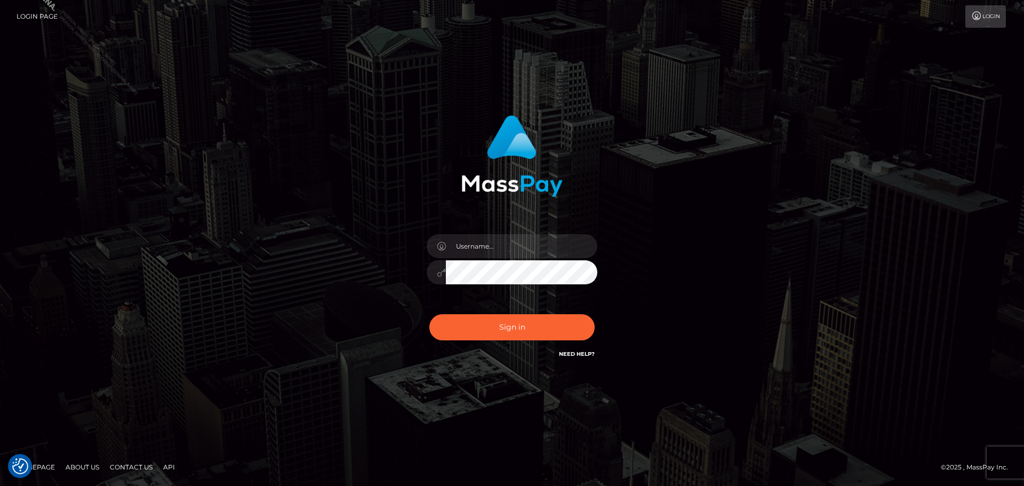 The width and height of the screenshot is (1024, 486). What do you see at coordinates (37, 17) in the screenshot?
I see `a: Login Page` at bounding box center [37, 17].